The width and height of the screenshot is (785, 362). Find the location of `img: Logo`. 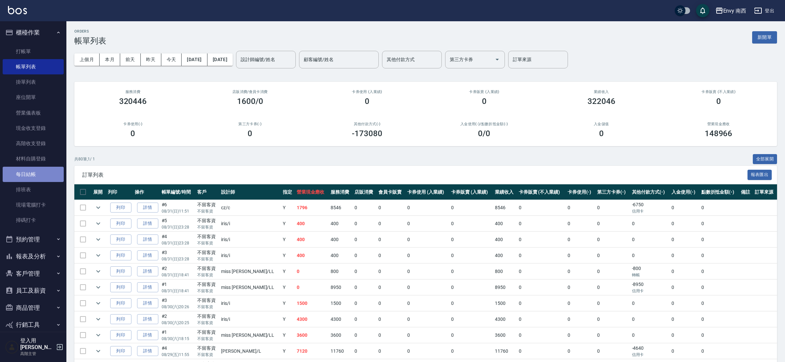

img: Logo is located at coordinates (17, 10).